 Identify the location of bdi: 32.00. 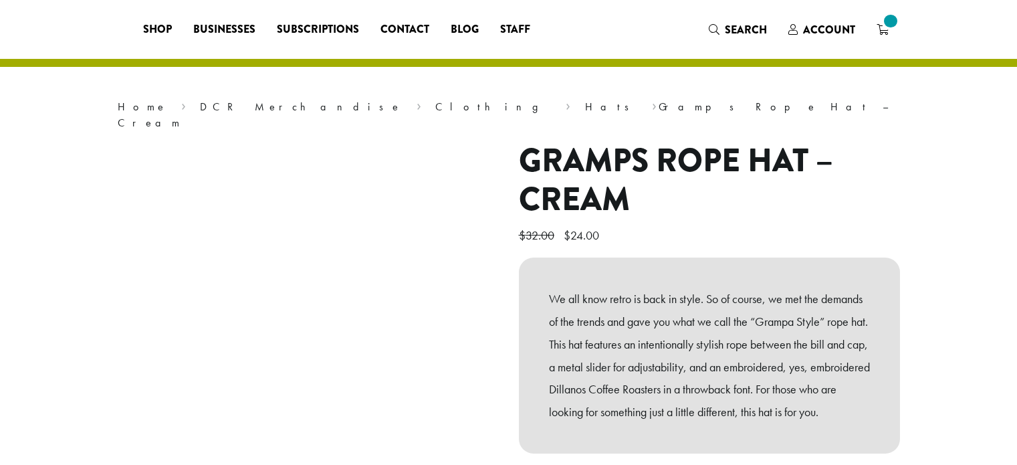
(538, 235).